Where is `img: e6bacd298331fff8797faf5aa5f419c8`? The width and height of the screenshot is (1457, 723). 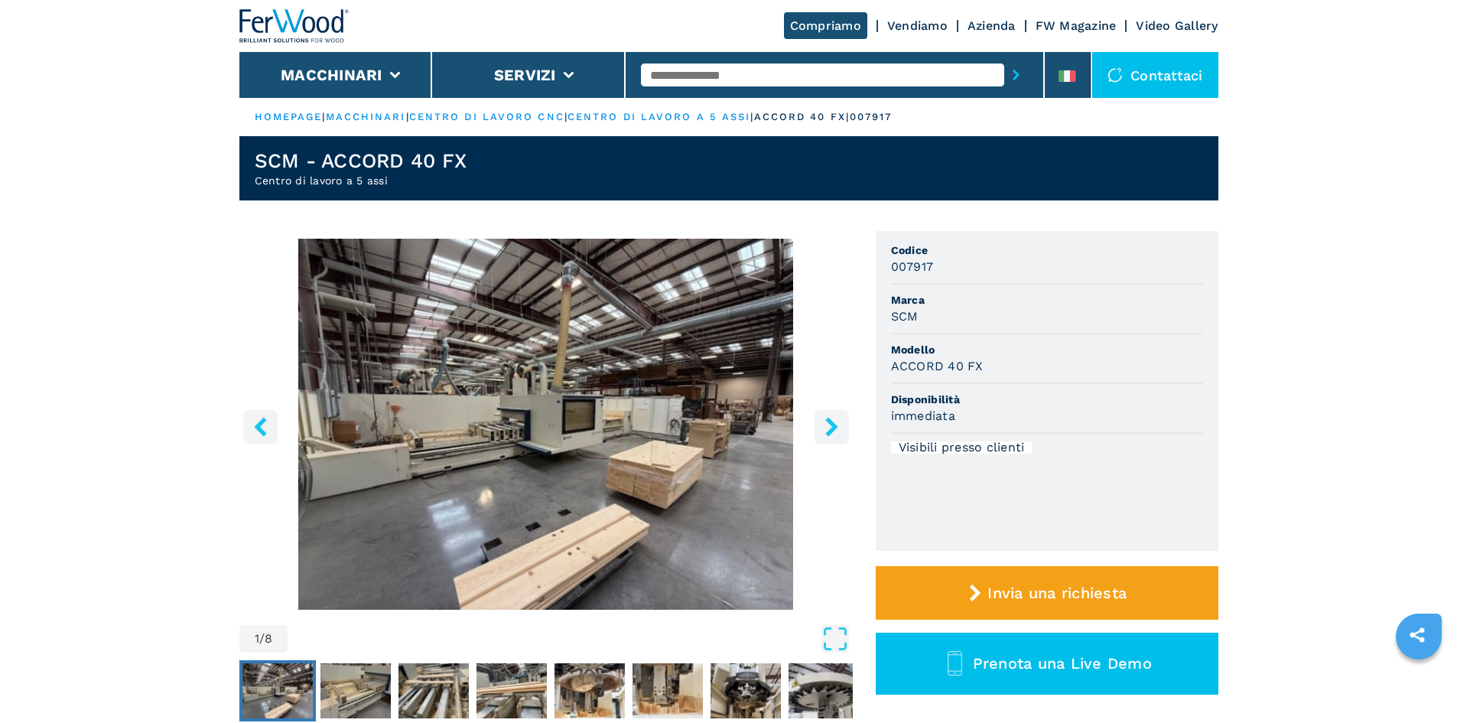
img: e6bacd298331fff8797faf5aa5f419c8 is located at coordinates (667, 690).